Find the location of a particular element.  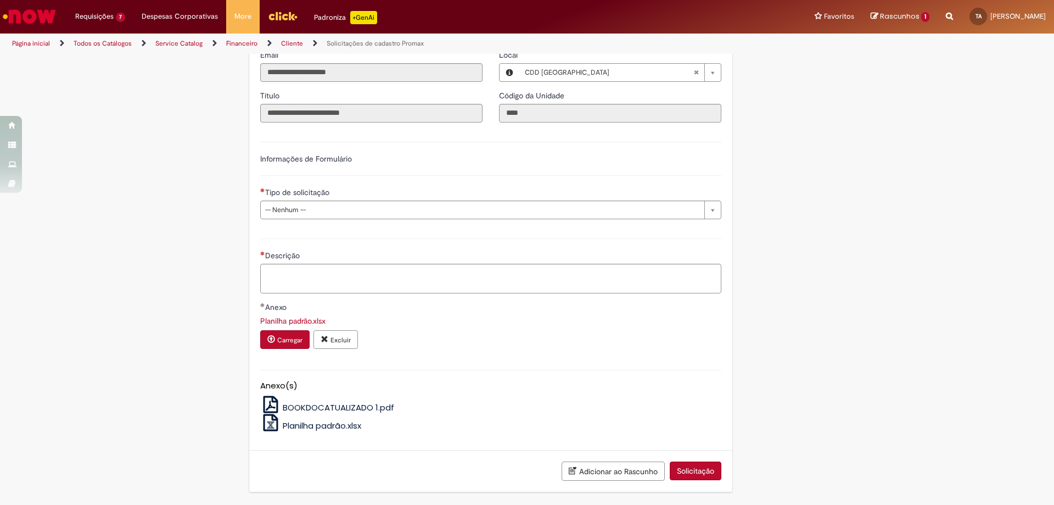

label: Informações de Formulário is located at coordinates (306, 159).